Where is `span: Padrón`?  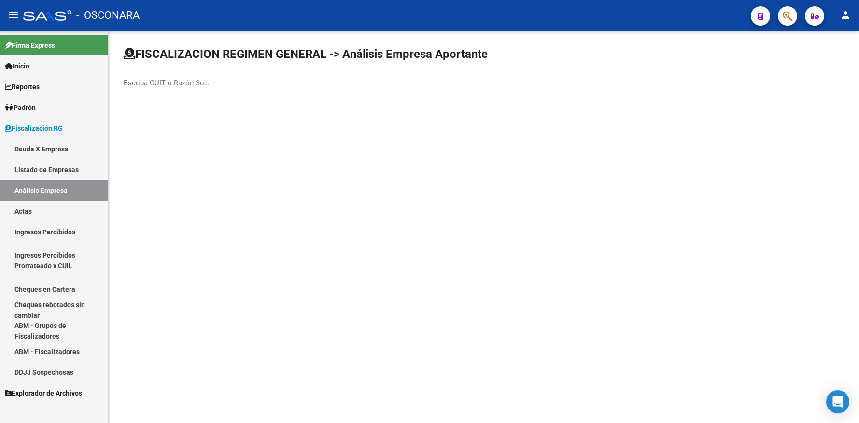 span: Padrón is located at coordinates (20, 108).